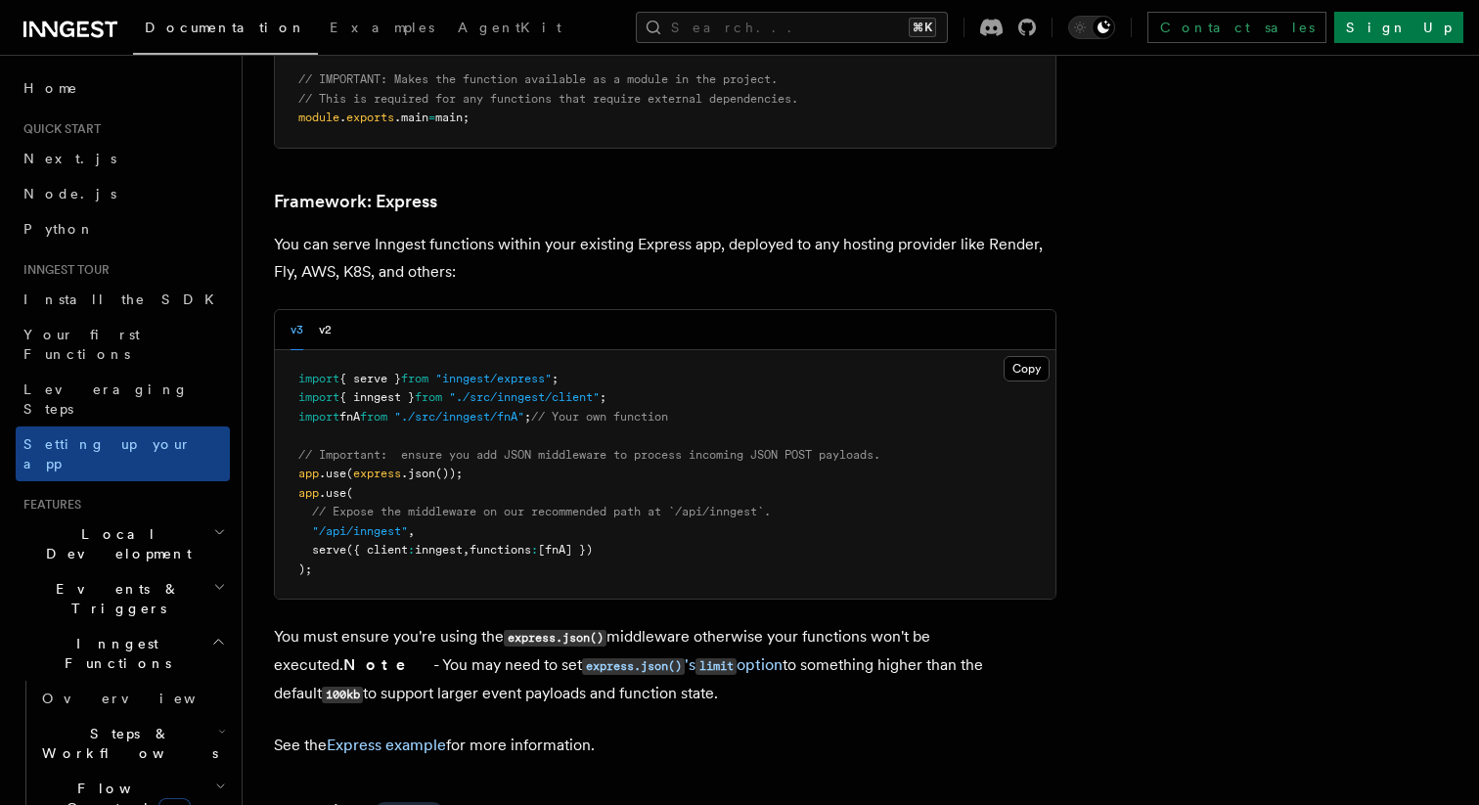  Describe the element at coordinates (377, 397) in the screenshot. I see `span: { inngest }` at that location.